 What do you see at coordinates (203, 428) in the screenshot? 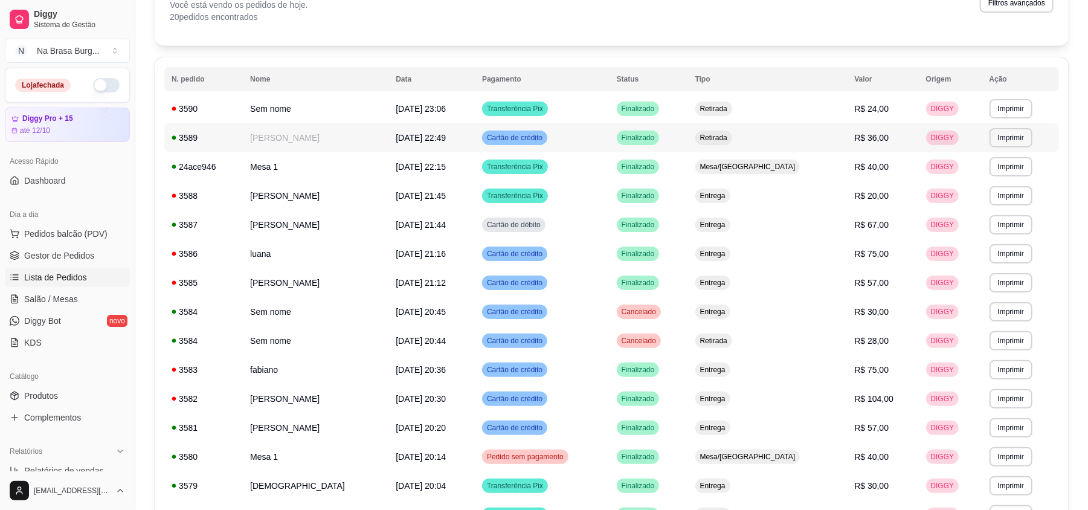
I see `div: 3581` at bounding box center [203, 428].